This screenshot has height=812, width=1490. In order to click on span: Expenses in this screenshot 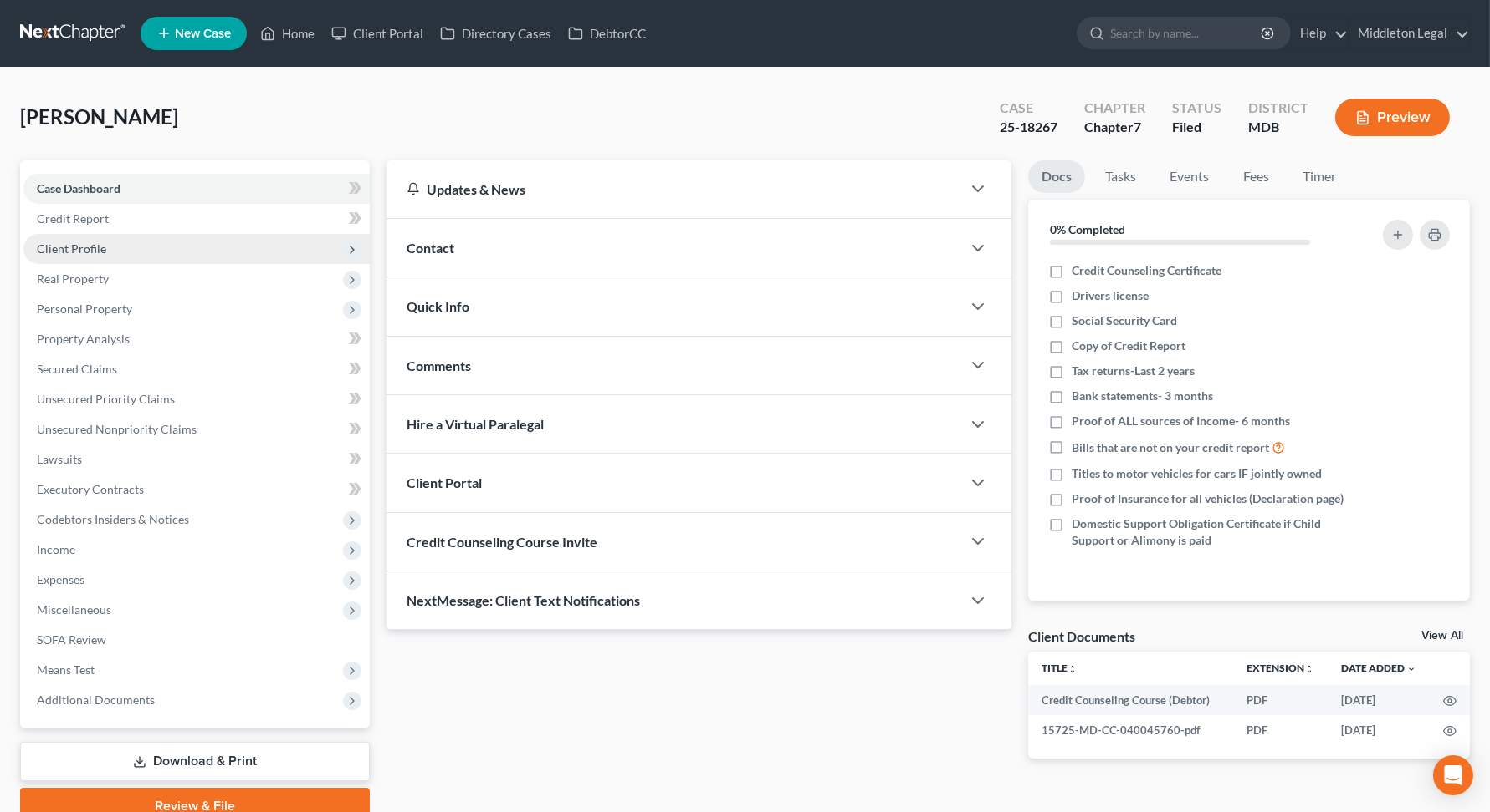, I will do `click(61, 579)`.